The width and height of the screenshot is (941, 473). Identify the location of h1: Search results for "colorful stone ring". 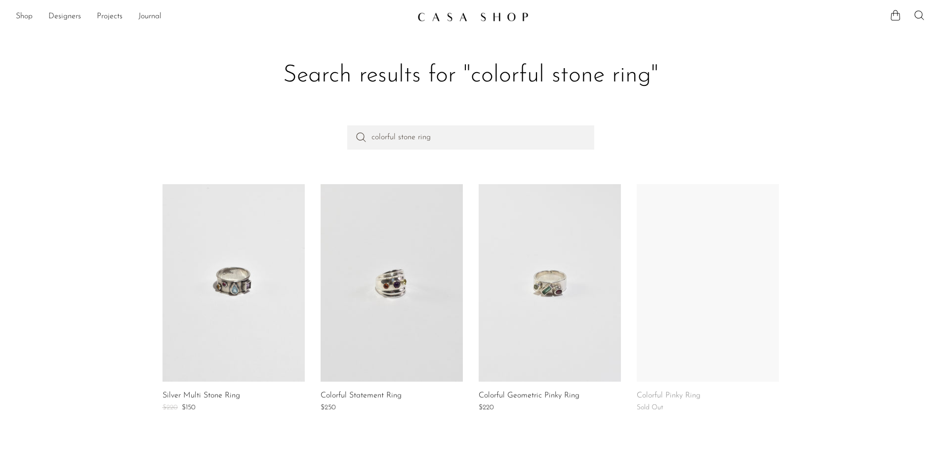
(471, 76).